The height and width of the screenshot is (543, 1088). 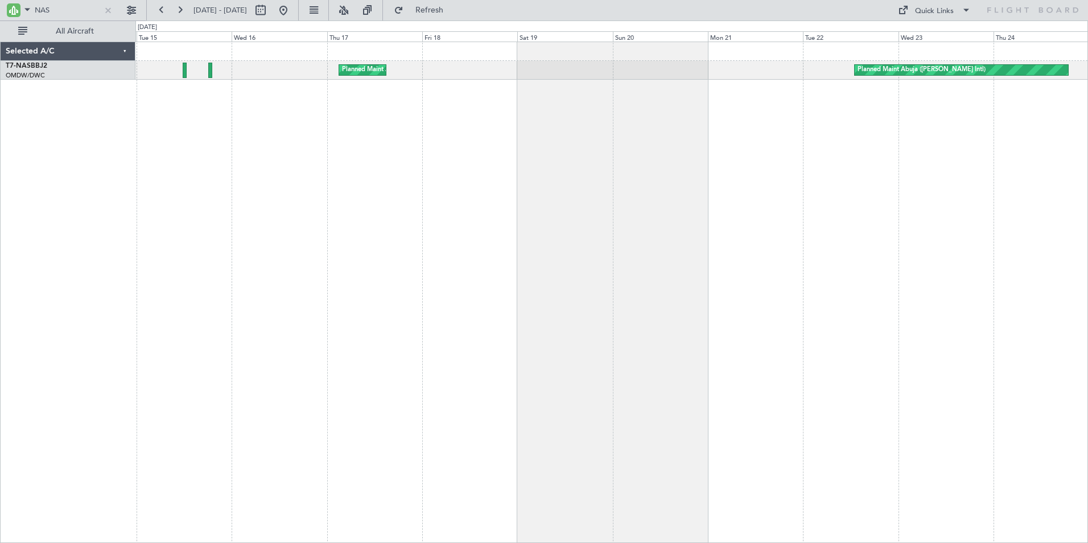 What do you see at coordinates (25, 75) in the screenshot?
I see `a: OMDW/DWC` at bounding box center [25, 75].